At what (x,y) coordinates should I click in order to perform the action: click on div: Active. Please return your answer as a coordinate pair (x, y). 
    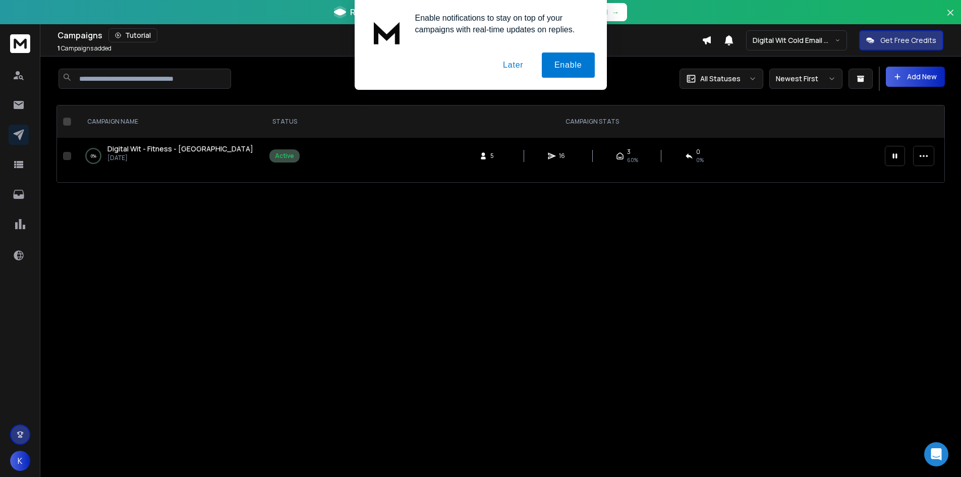
    Looking at the image, I should click on (284, 156).